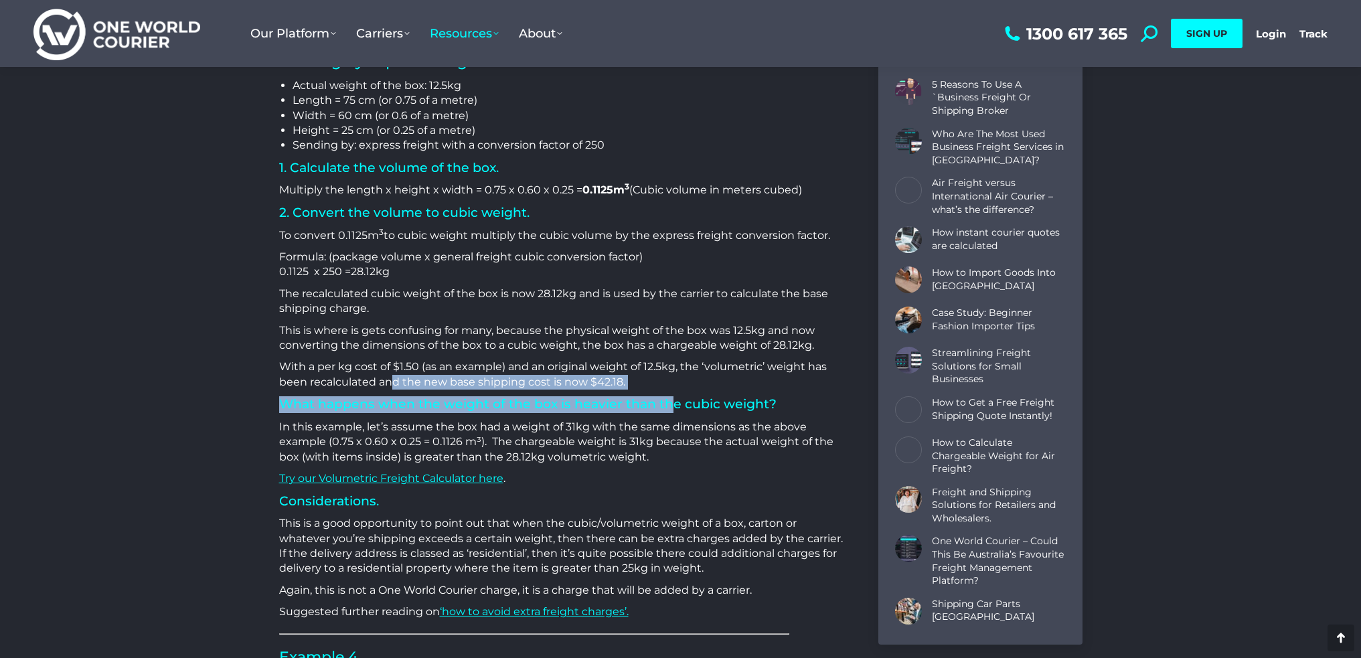 The width and height of the screenshot is (1361, 658). I want to click on a: Resources, so click(464, 33).